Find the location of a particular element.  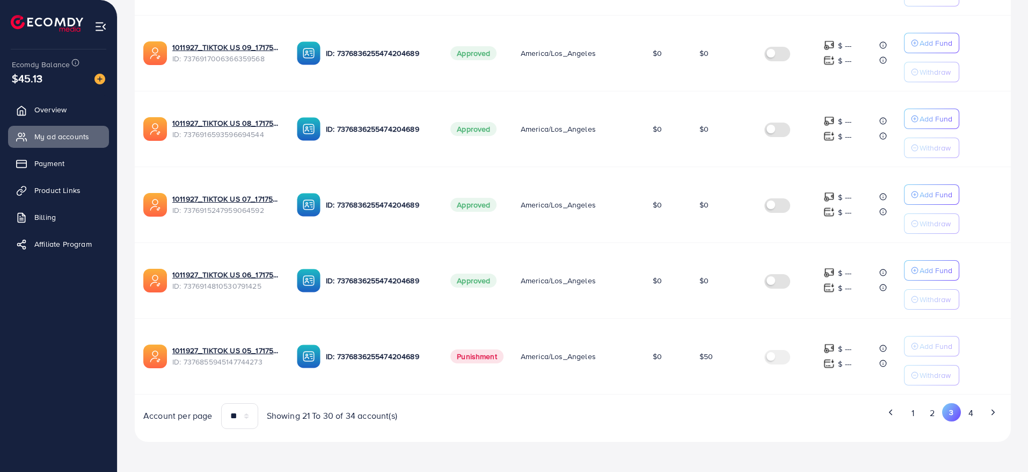

a: 1011927_TIKTOK US 09_1717572349349 is located at coordinates (226, 47).